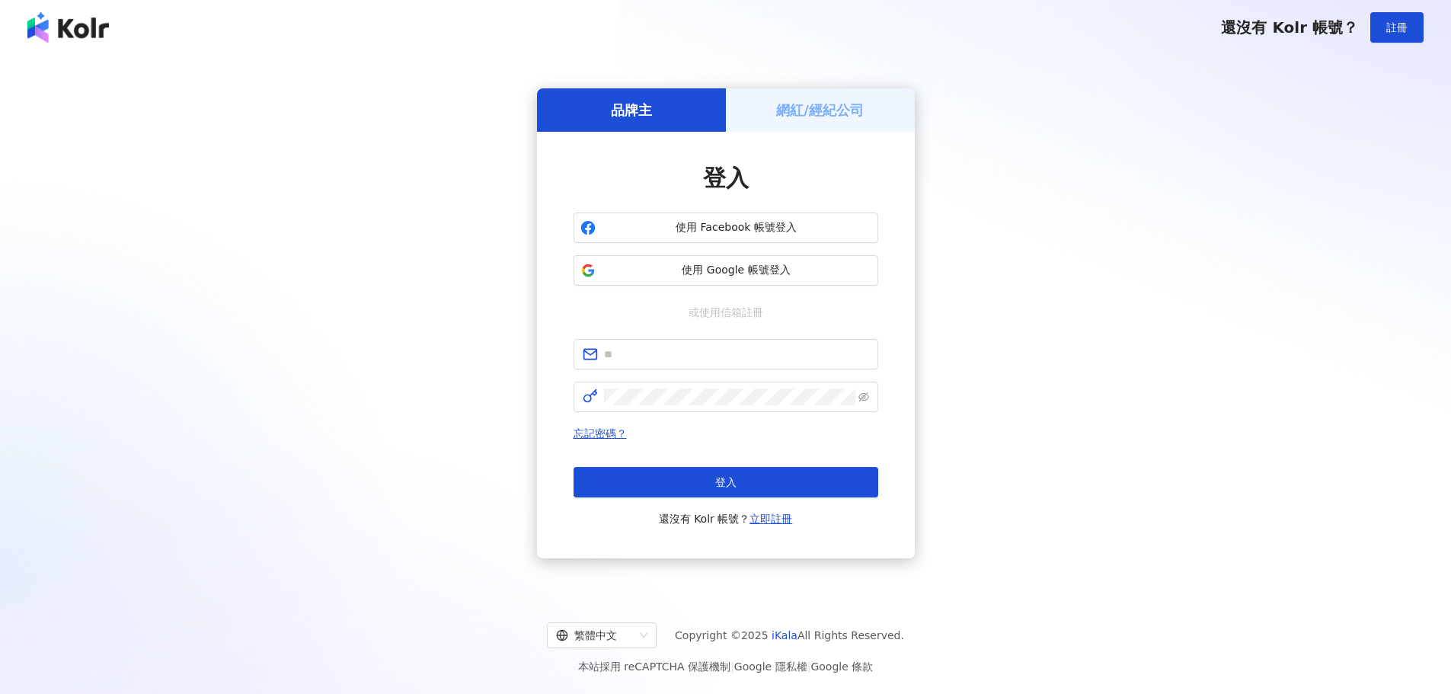 The image size is (1451, 694). I want to click on h5: 品牌主, so click(632, 110).